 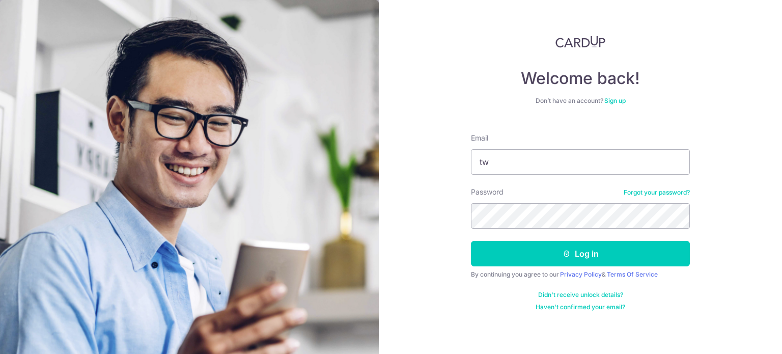 I want to click on div: Don’t have an account?, so click(x=580, y=101).